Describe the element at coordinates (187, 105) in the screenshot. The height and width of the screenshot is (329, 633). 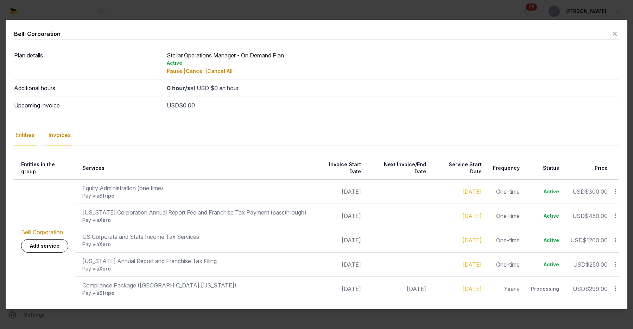
I see `span: $0.00` at that location.